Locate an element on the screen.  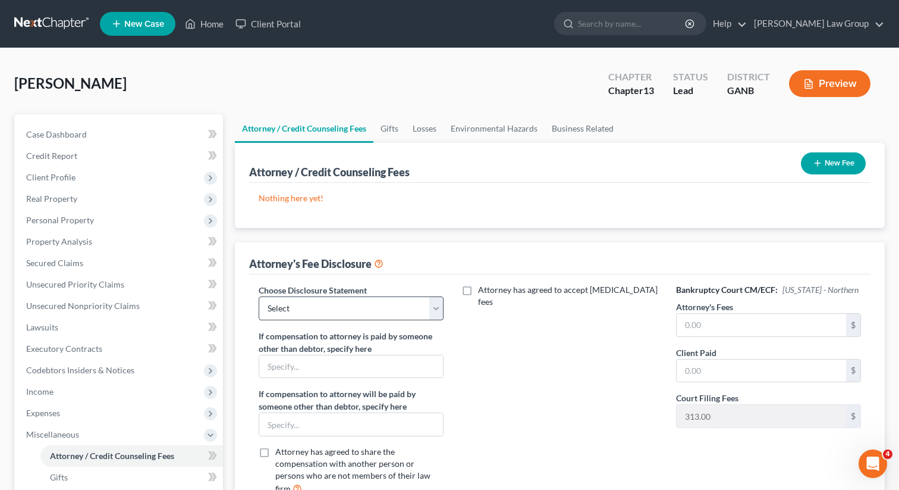
div: Lead is located at coordinates (691, 90).